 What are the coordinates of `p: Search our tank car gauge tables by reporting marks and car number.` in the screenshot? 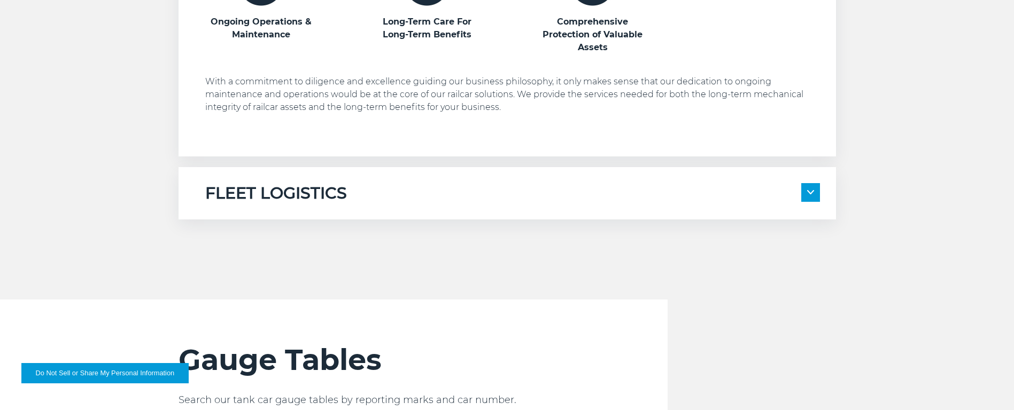 It's located at (423, 400).